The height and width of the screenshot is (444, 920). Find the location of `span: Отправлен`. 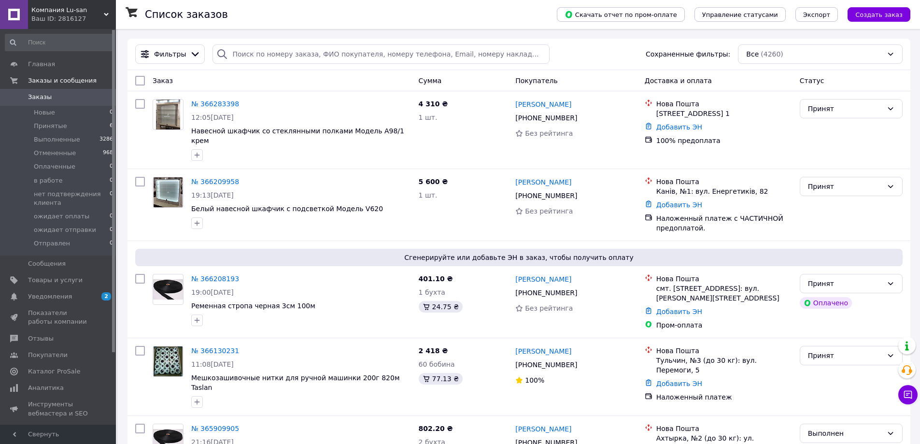

span: Отправлен is located at coordinates (52, 243).